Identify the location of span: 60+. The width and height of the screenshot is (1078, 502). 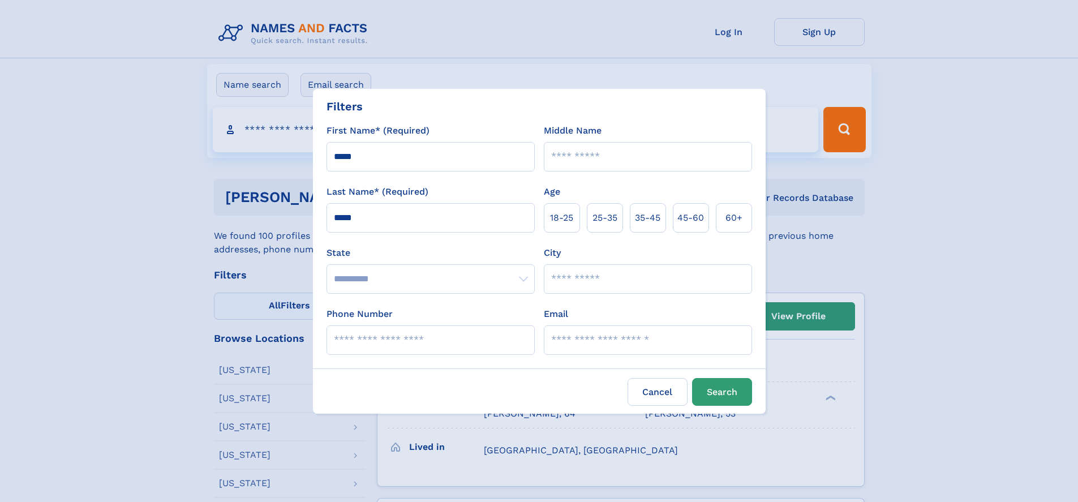
(734, 218).